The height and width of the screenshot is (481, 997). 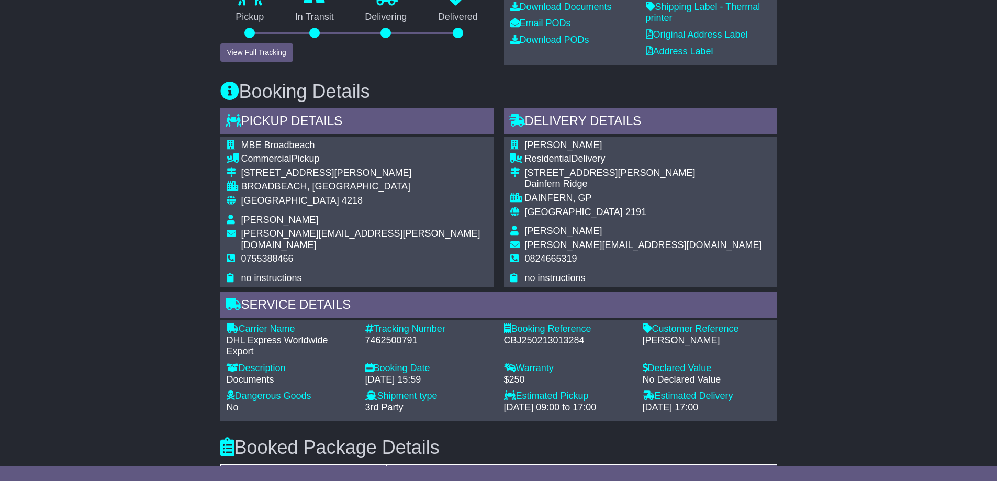 I want to click on div: Pickup, so click(x=364, y=159).